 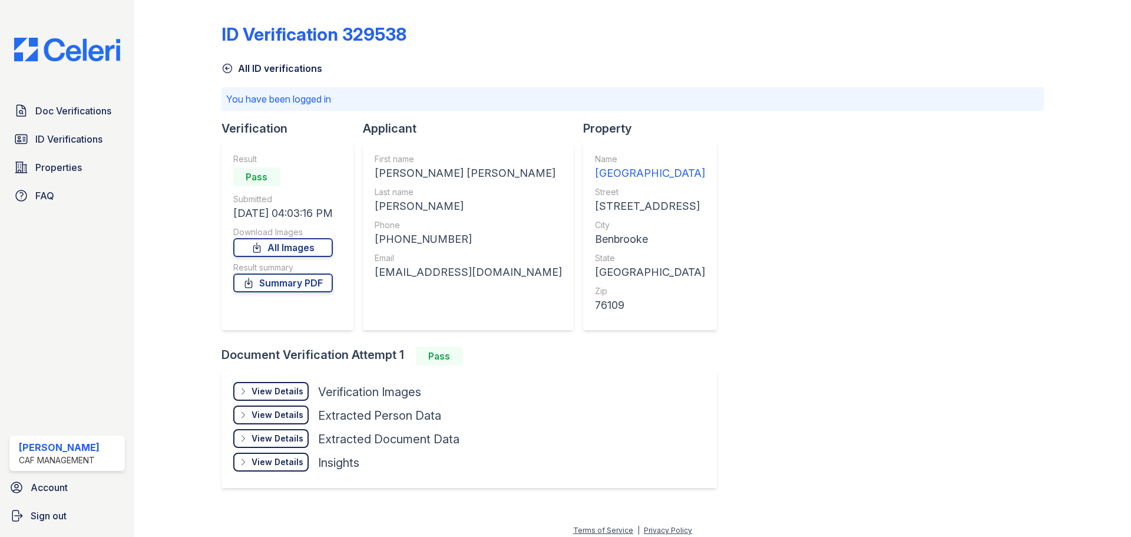 I want to click on div: Verification, so click(x=292, y=128).